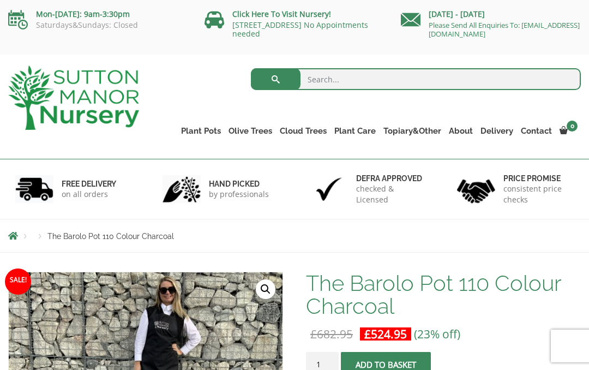 This screenshot has width=589, height=370. Describe the element at coordinates (568, 131) in the screenshot. I see `a: 0` at that location.